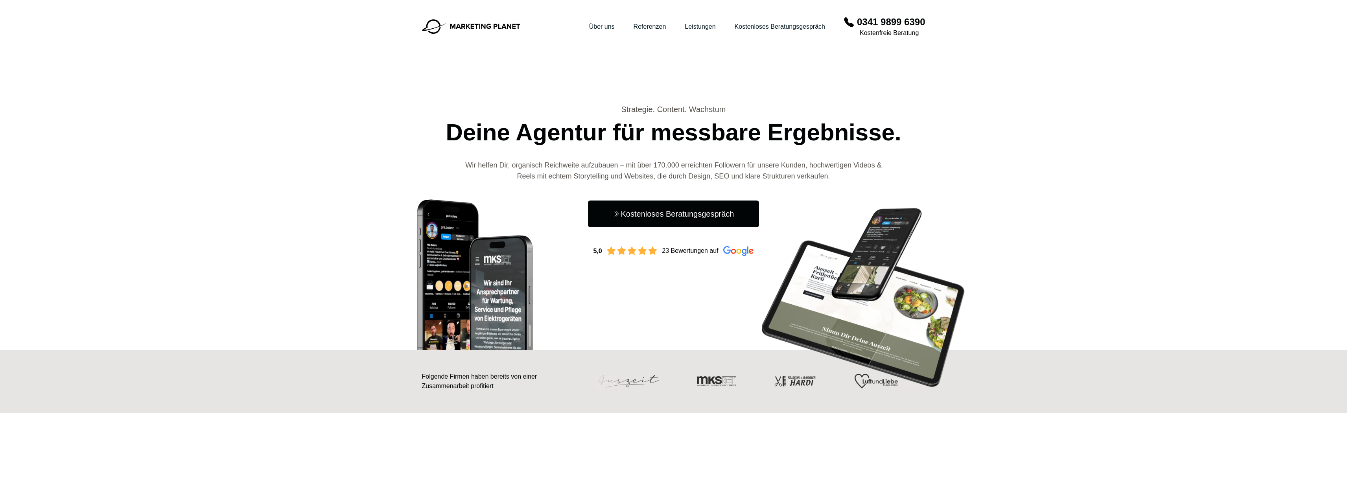 This screenshot has height=484, width=1347. What do you see at coordinates (690, 251) in the screenshot?
I see `span: 23 Bewertungen auf` at bounding box center [690, 251].